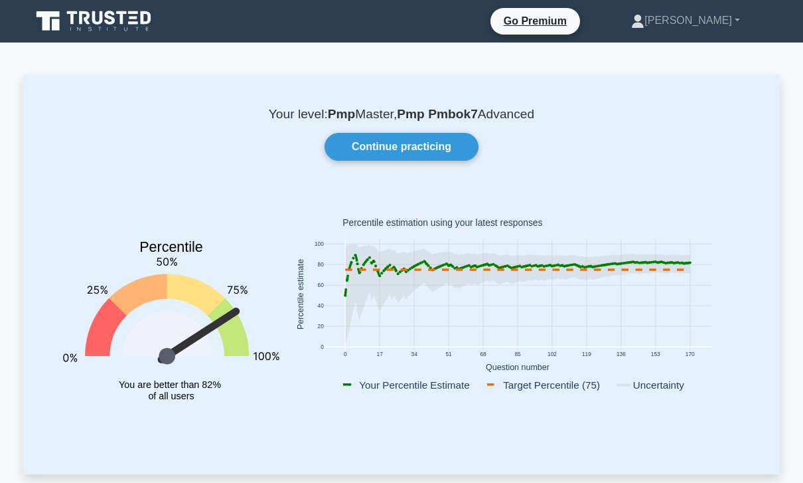  What do you see at coordinates (449, 354) in the screenshot?
I see `text: 51` at bounding box center [449, 354].